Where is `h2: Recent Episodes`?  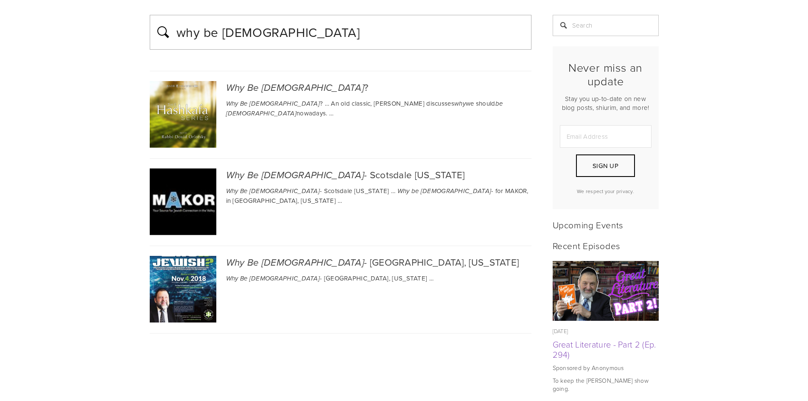 h2: Recent Episodes is located at coordinates (606, 245).